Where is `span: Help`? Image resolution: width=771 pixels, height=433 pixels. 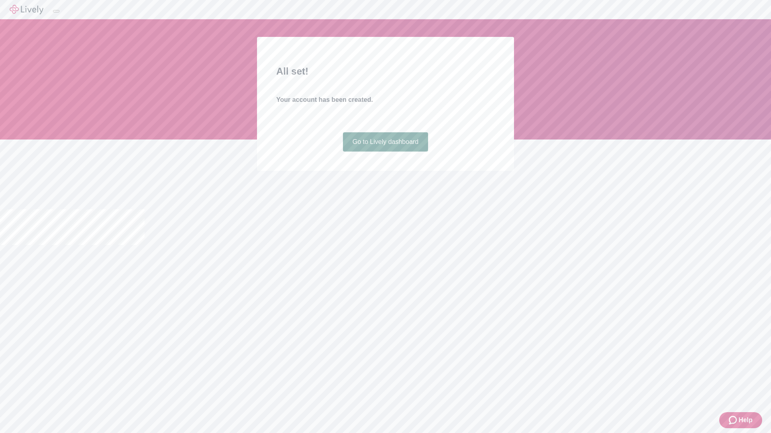
span: Help is located at coordinates (745, 421).